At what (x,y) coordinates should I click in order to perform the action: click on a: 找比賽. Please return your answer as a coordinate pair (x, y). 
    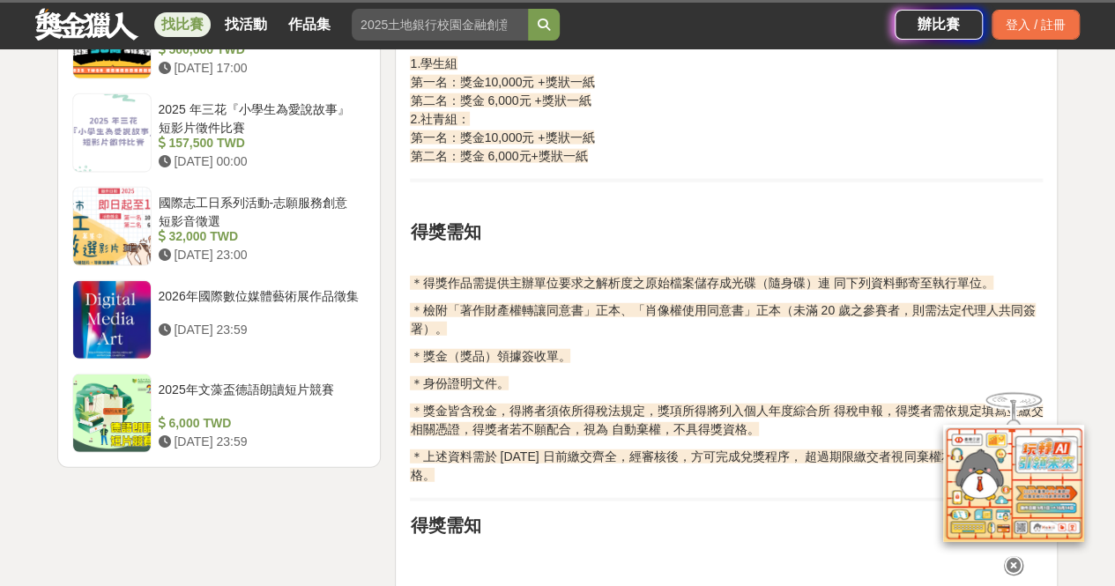
    Looking at the image, I should click on (183, 25).